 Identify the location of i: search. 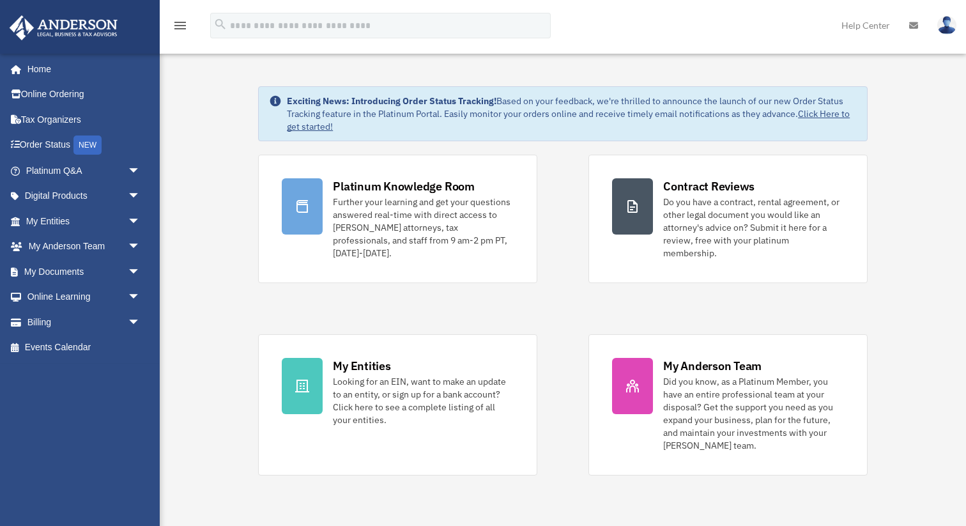
(220, 24).